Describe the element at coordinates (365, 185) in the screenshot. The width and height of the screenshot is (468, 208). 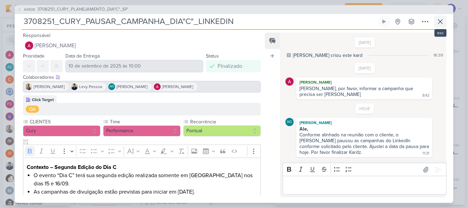
I see `div: Editor editing area: main` at that location.